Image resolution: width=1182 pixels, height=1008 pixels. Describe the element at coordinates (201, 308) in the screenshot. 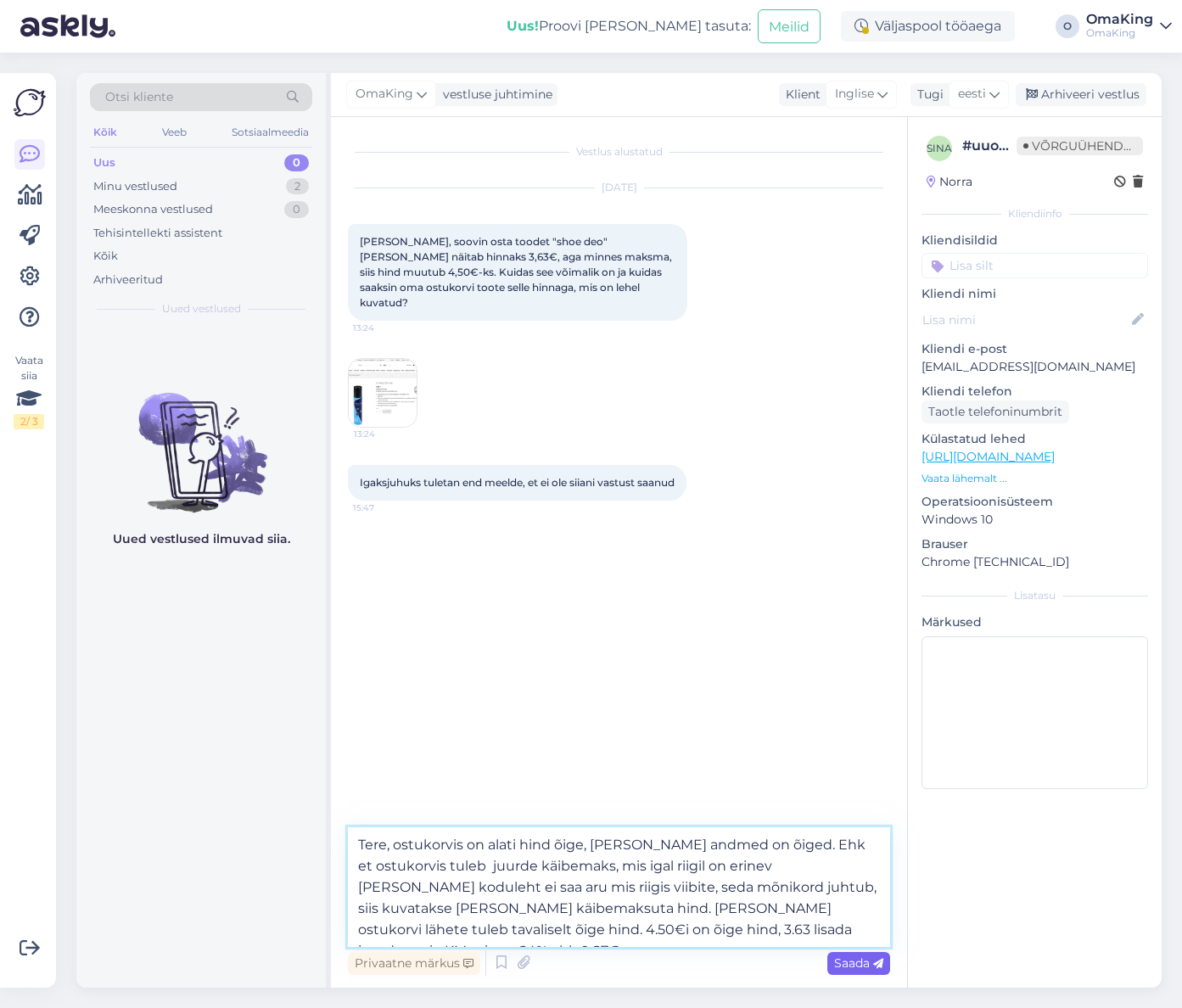

I see `font: Uued vestlused` at that location.